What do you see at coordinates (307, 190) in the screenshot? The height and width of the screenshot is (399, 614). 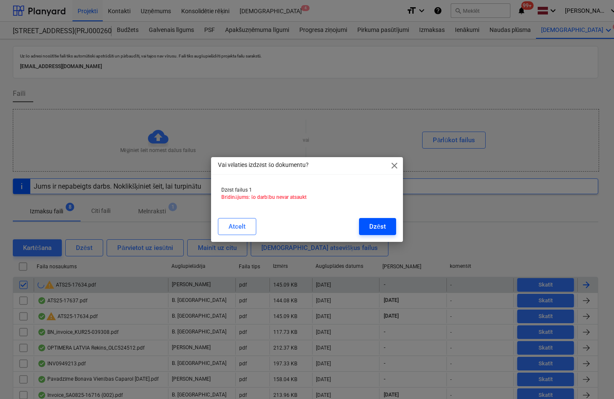 I see `p: Dzēst failus 1` at bounding box center [307, 190].